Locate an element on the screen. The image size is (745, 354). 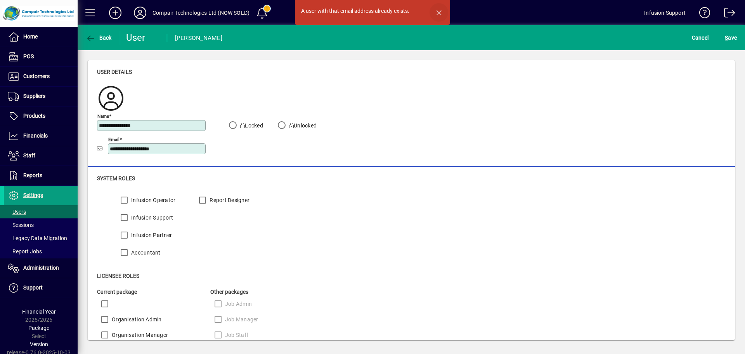
label: Infusion Operator is located at coordinates (153, 200).